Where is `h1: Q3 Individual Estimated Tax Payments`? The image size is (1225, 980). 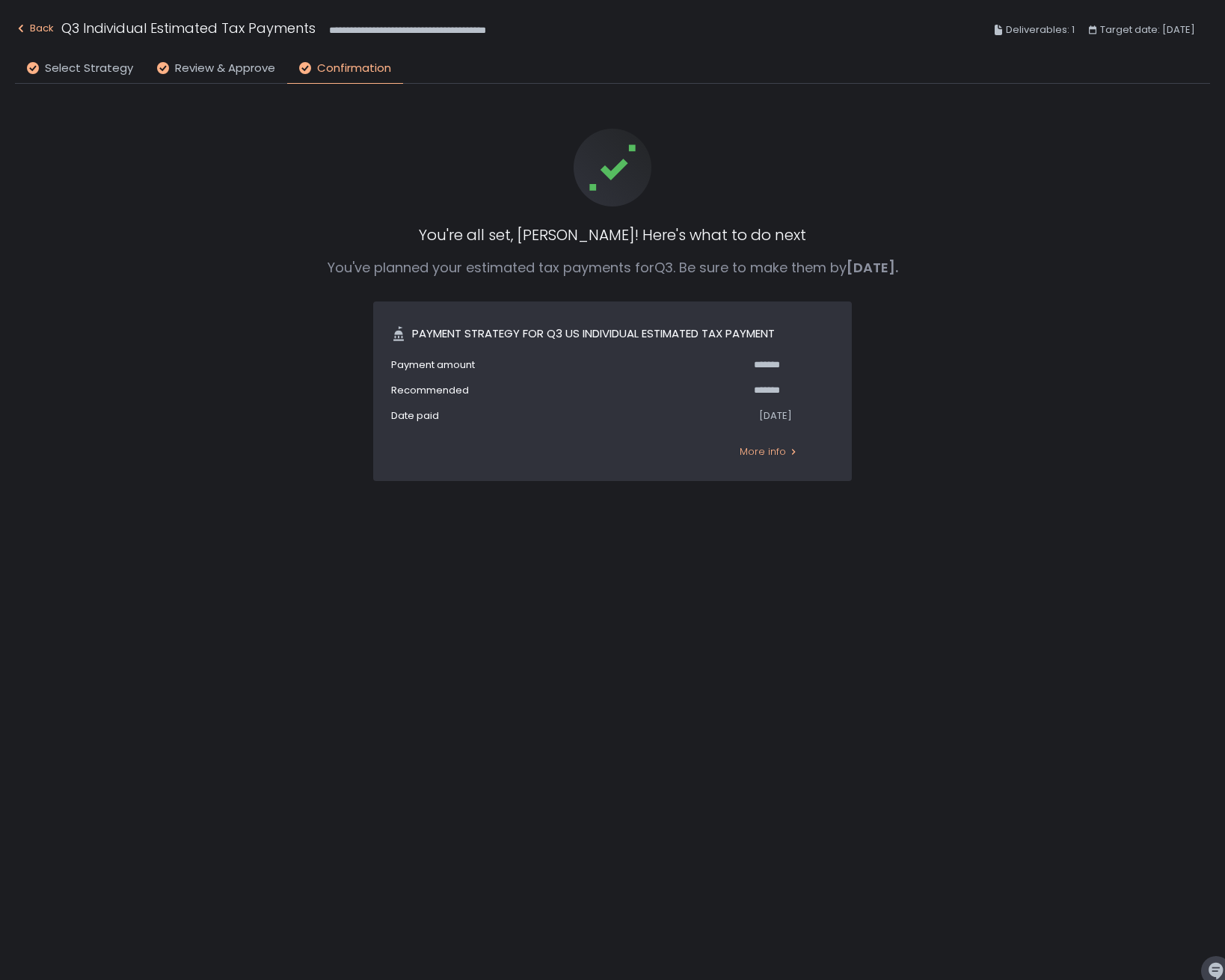
h1: Q3 Individual Estimated Tax Payments is located at coordinates (188, 28).